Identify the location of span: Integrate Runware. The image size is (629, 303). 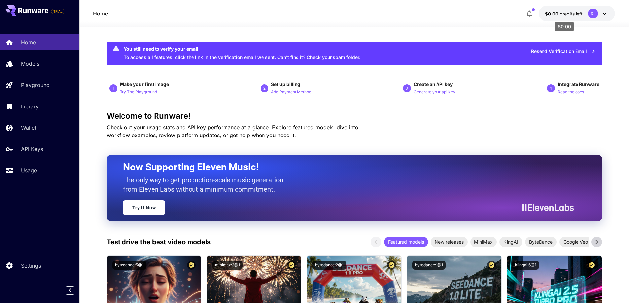
(578, 84).